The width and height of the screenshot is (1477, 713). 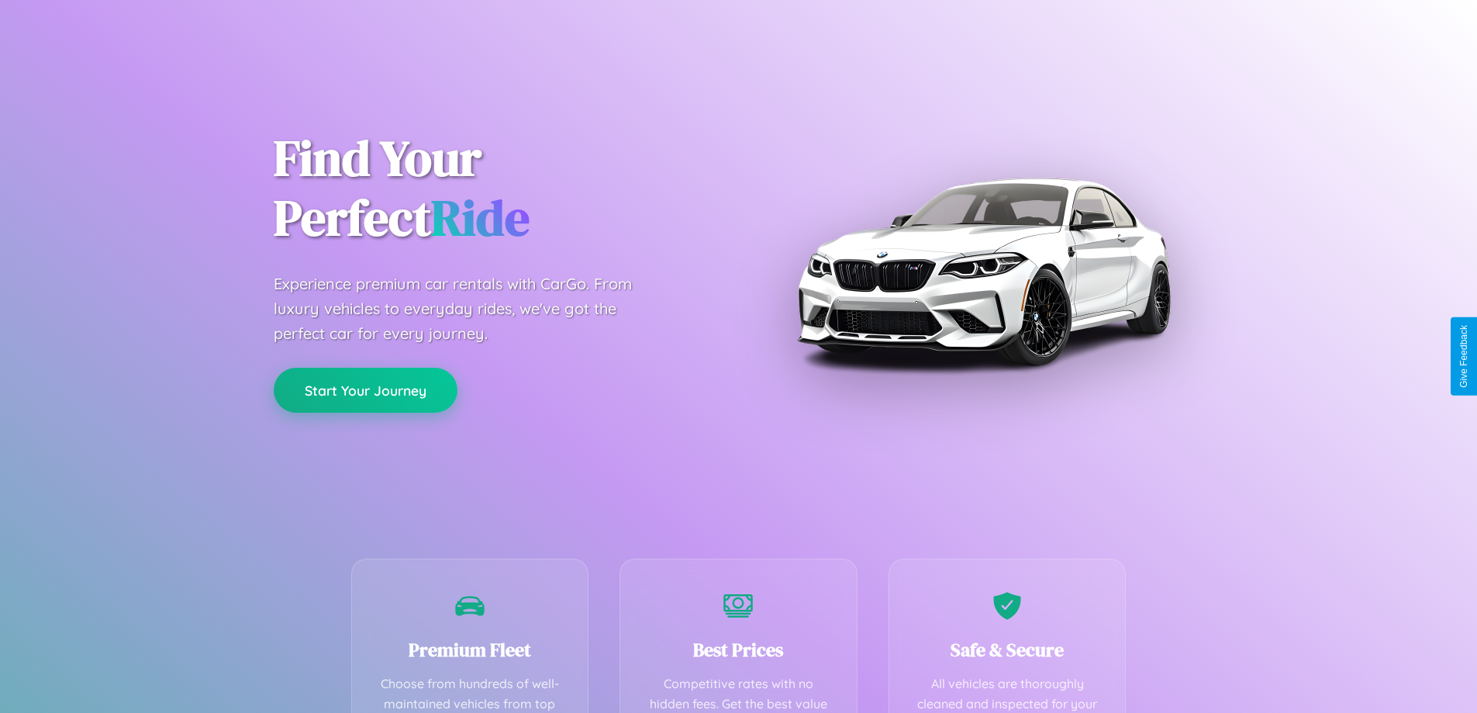 I want to click on p: Experience premium car rentals with CarGo. From luxury vehicles to everyday rides, we've got the ..., so click(x=468, y=309).